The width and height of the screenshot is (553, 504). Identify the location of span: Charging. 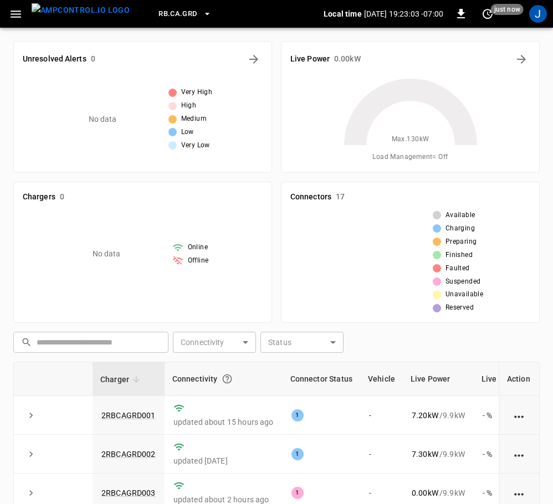
(460, 229).